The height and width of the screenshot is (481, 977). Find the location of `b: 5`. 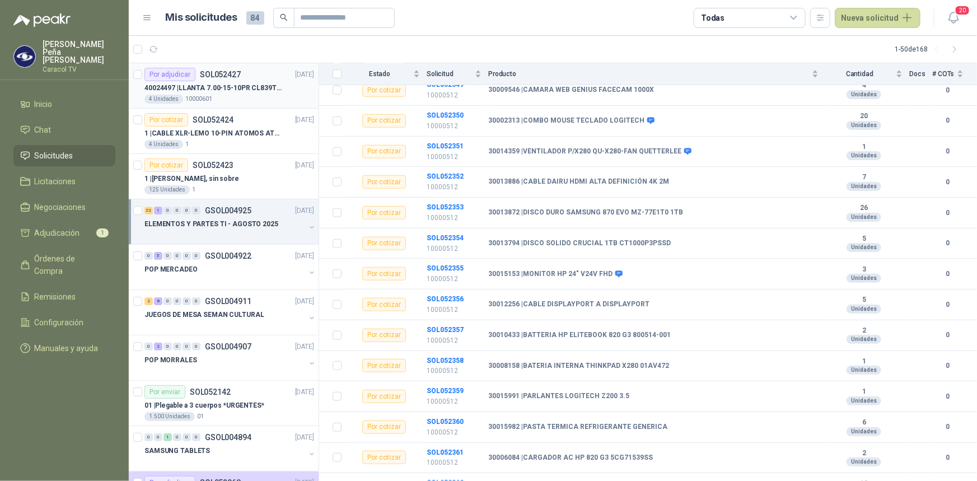

b: 5 is located at coordinates (864, 300).